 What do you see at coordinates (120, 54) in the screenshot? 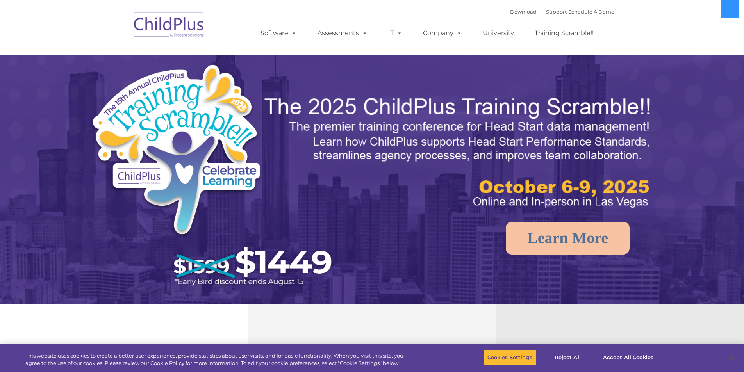
I see `span: Last name` at bounding box center [120, 54].